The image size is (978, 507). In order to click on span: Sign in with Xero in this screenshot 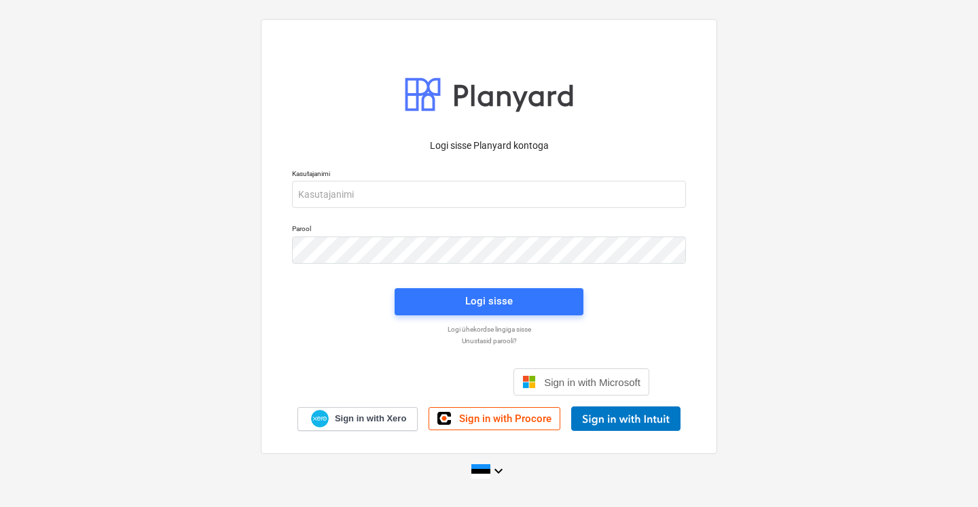, I will do `click(370, 418)`.